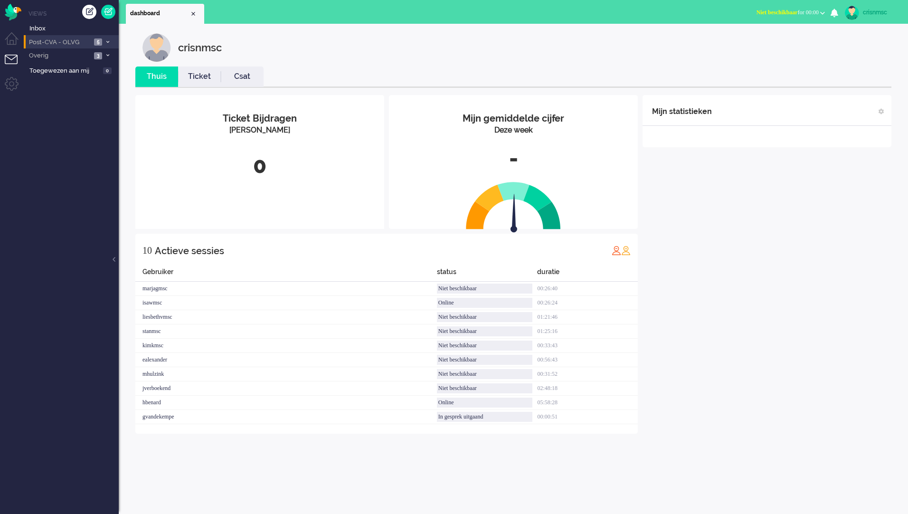  What do you see at coordinates (485, 417) in the screenshot?
I see `div: In gesprek uitgaand` at bounding box center [485, 417].